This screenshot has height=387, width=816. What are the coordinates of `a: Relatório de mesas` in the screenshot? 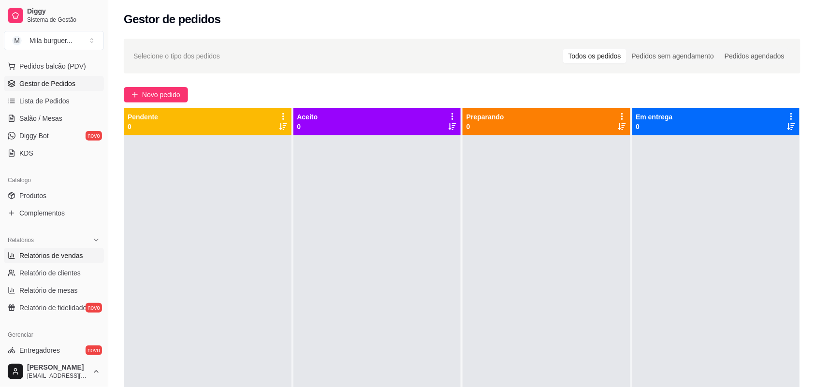 It's located at (54, 290).